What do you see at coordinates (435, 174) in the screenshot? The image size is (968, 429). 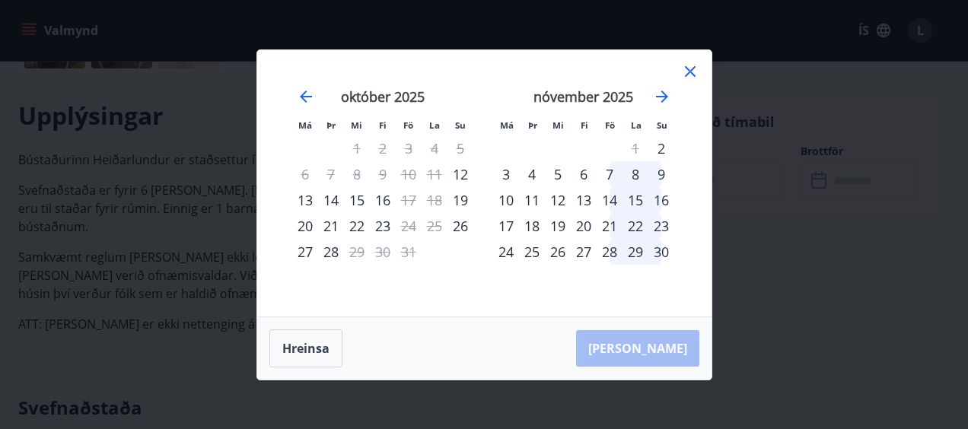 I see `td: Not available. laugardagur, 11. október 2025` at bounding box center [435, 174].